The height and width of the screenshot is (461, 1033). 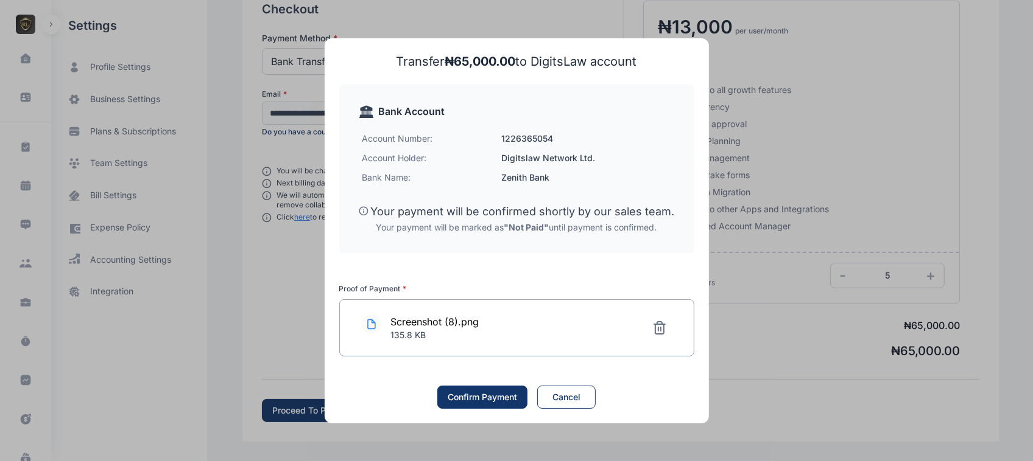 What do you see at coordinates (432, 158) in the screenshot?
I see `h4: Account Holder:` at bounding box center [432, 158].